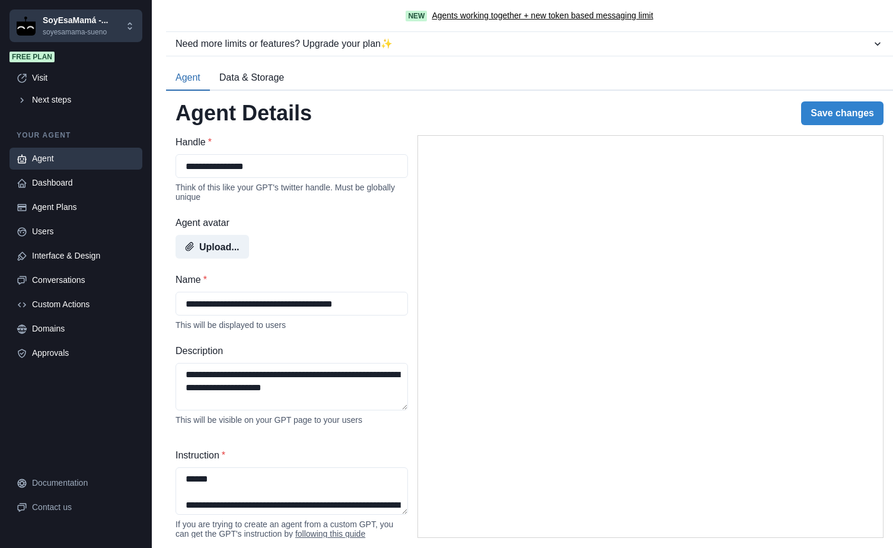 The image size is (893, 548). Describe the element at coordinates (842, 113) in the screenshot. I see `button: Save changes` at that location.